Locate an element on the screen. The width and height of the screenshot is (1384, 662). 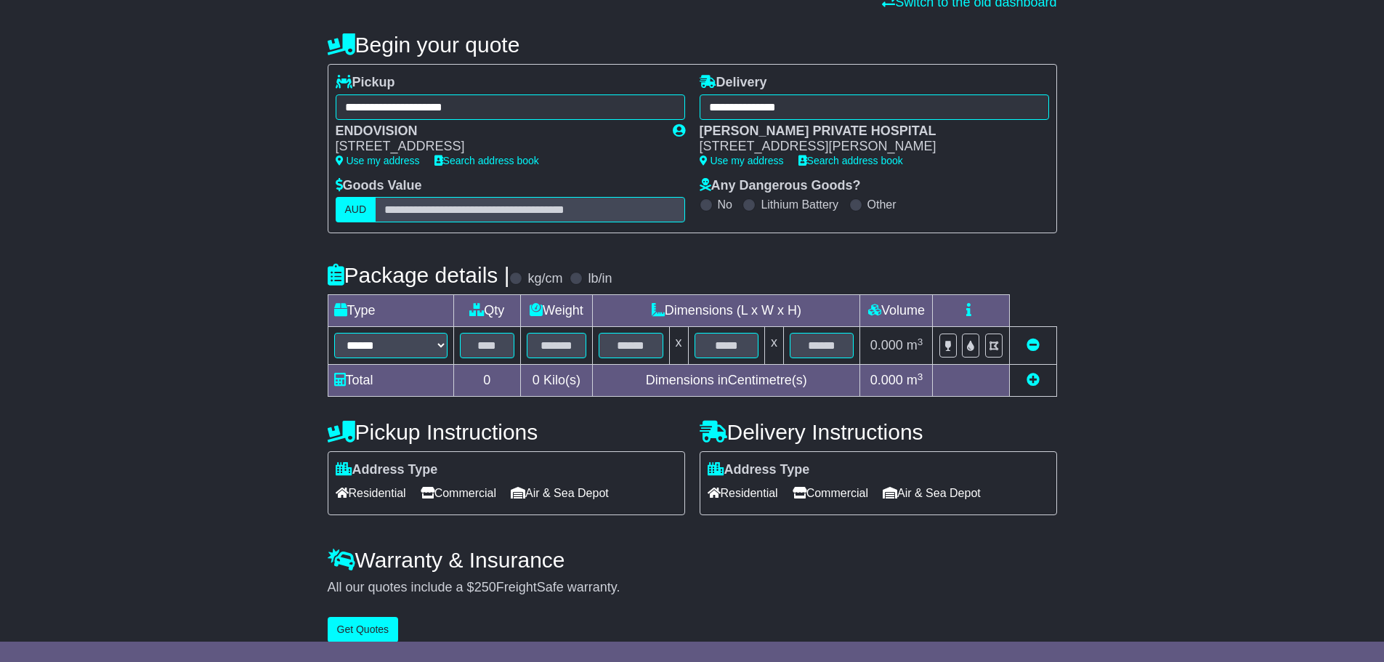
a: Remove this item is located at coordinates (1033, 345).